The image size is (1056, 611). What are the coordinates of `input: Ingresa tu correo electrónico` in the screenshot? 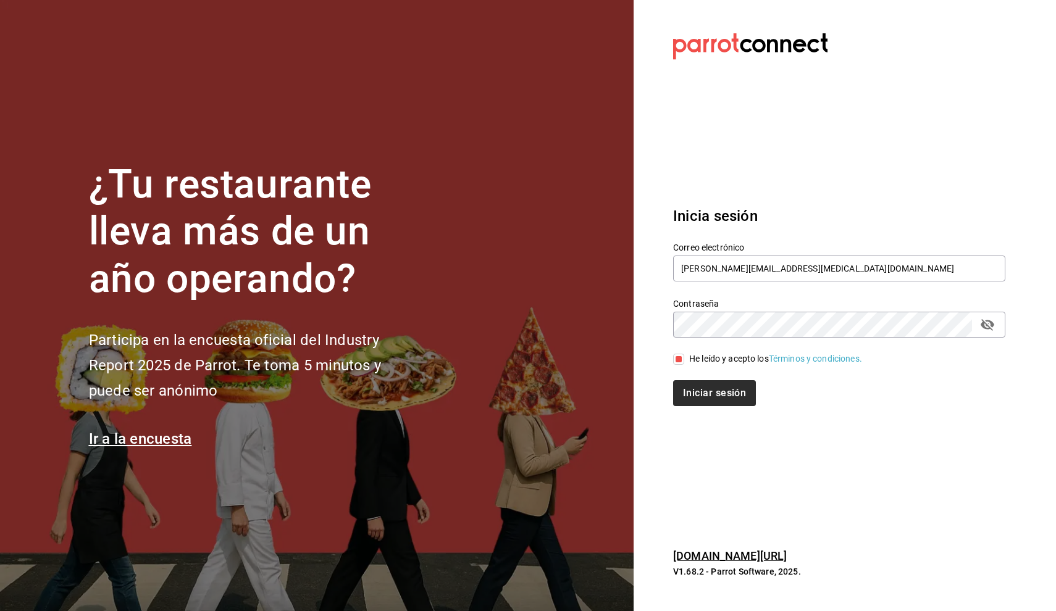 It's located at (839, 269).